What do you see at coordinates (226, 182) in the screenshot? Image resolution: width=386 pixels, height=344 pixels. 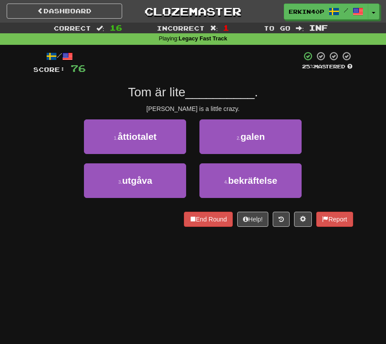 I see `small: 4 .` at bounding box center [226, 182].